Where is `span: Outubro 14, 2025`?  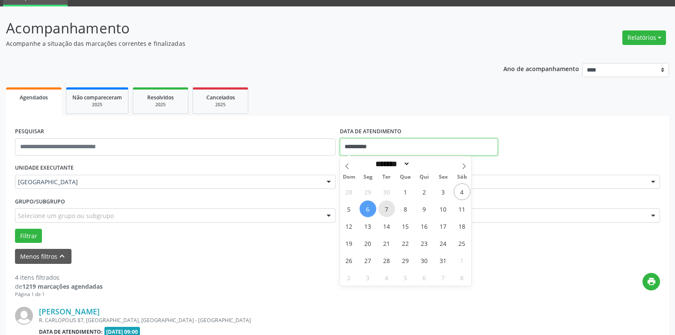
span: Outubro 14, 2025 is located at coordinates (386, 225).